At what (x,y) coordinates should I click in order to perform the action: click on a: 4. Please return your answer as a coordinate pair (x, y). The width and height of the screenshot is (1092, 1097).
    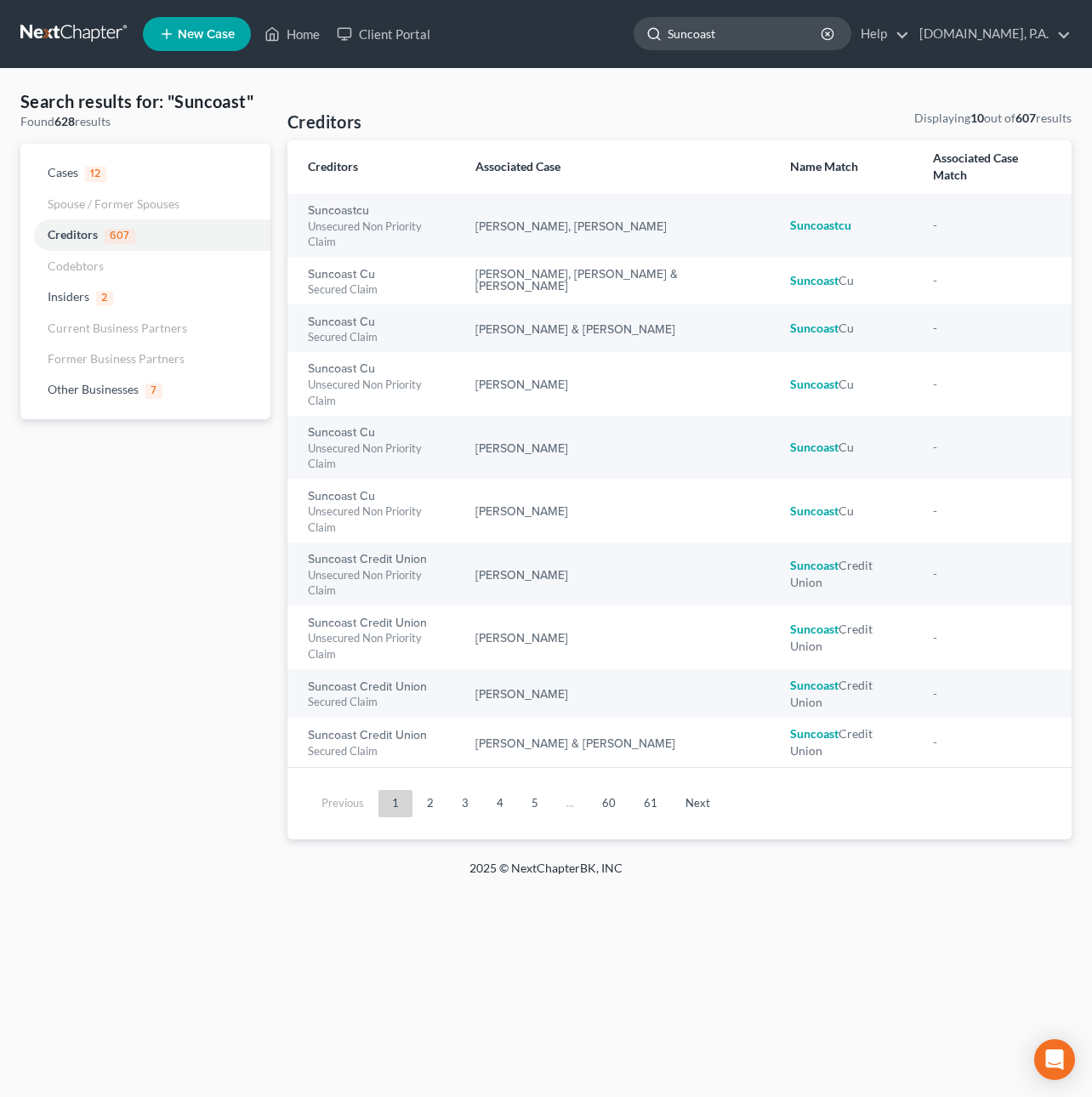
    Looking at the image, I should click on (500, 804).